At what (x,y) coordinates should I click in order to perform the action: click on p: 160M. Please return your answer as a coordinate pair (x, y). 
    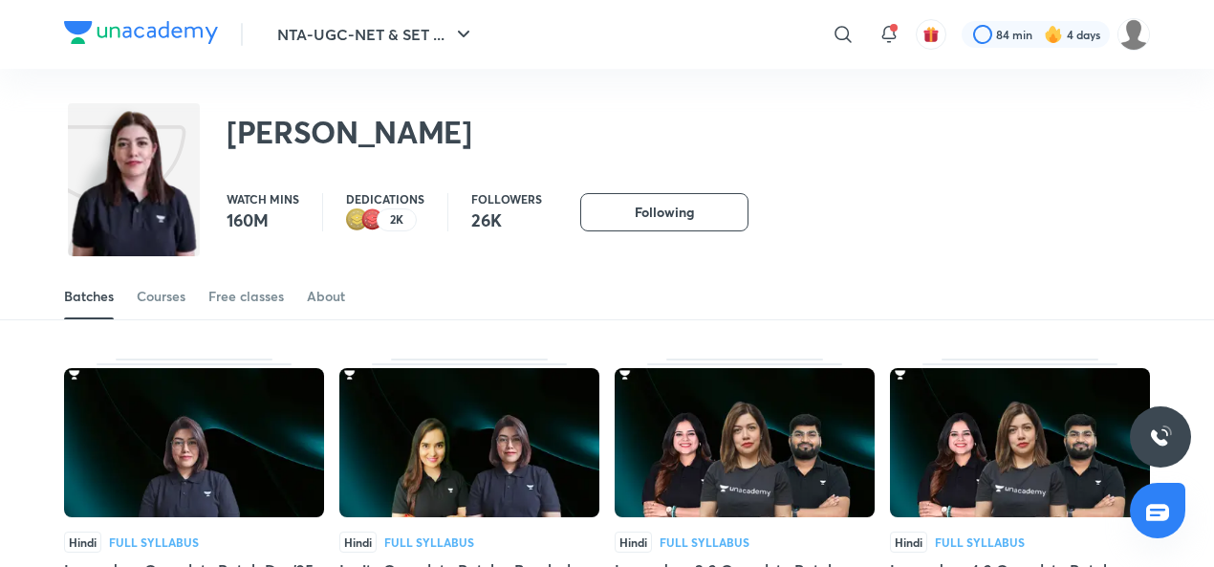
    Looking at the image, I should click on (263, 220).